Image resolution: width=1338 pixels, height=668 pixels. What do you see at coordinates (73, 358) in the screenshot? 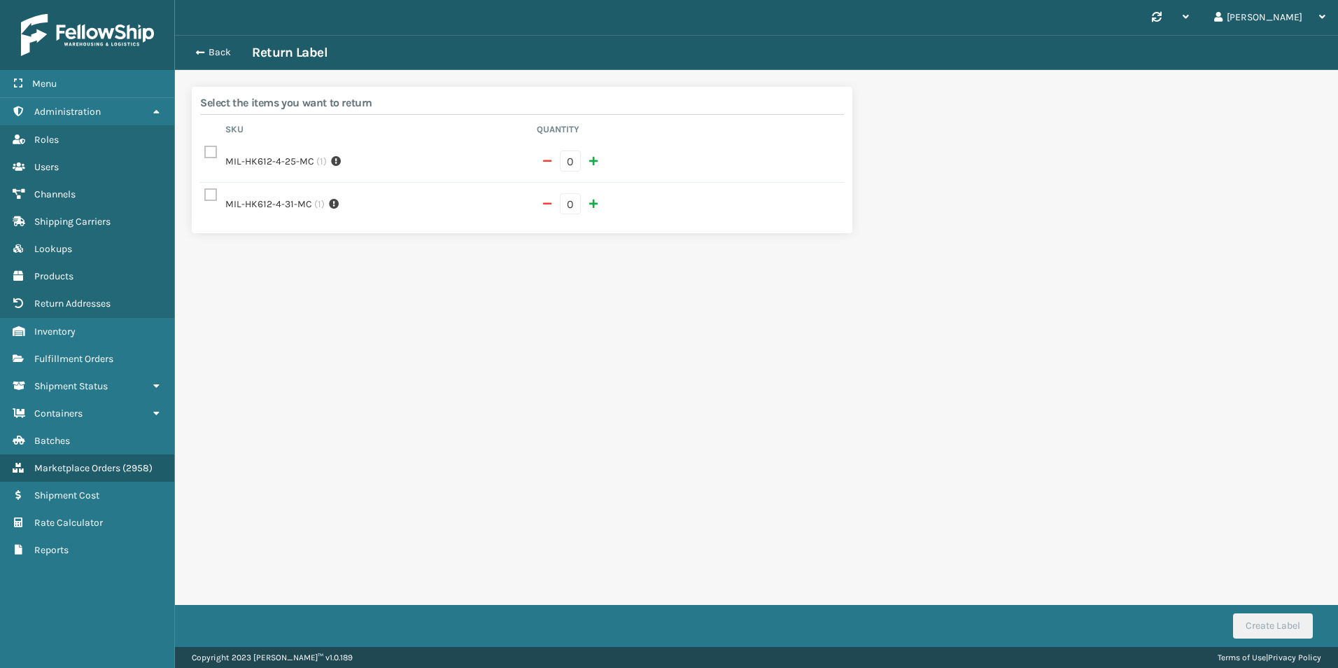
I see `span: Fulfillment Orders` at bounding box center [73, 358].